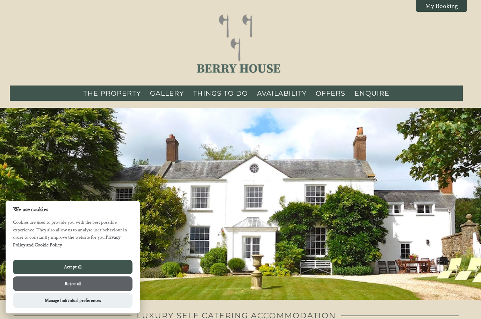 The height and width of the screenshot is (319, 481). I want to click on a: OFFERS, so click(330, 93).